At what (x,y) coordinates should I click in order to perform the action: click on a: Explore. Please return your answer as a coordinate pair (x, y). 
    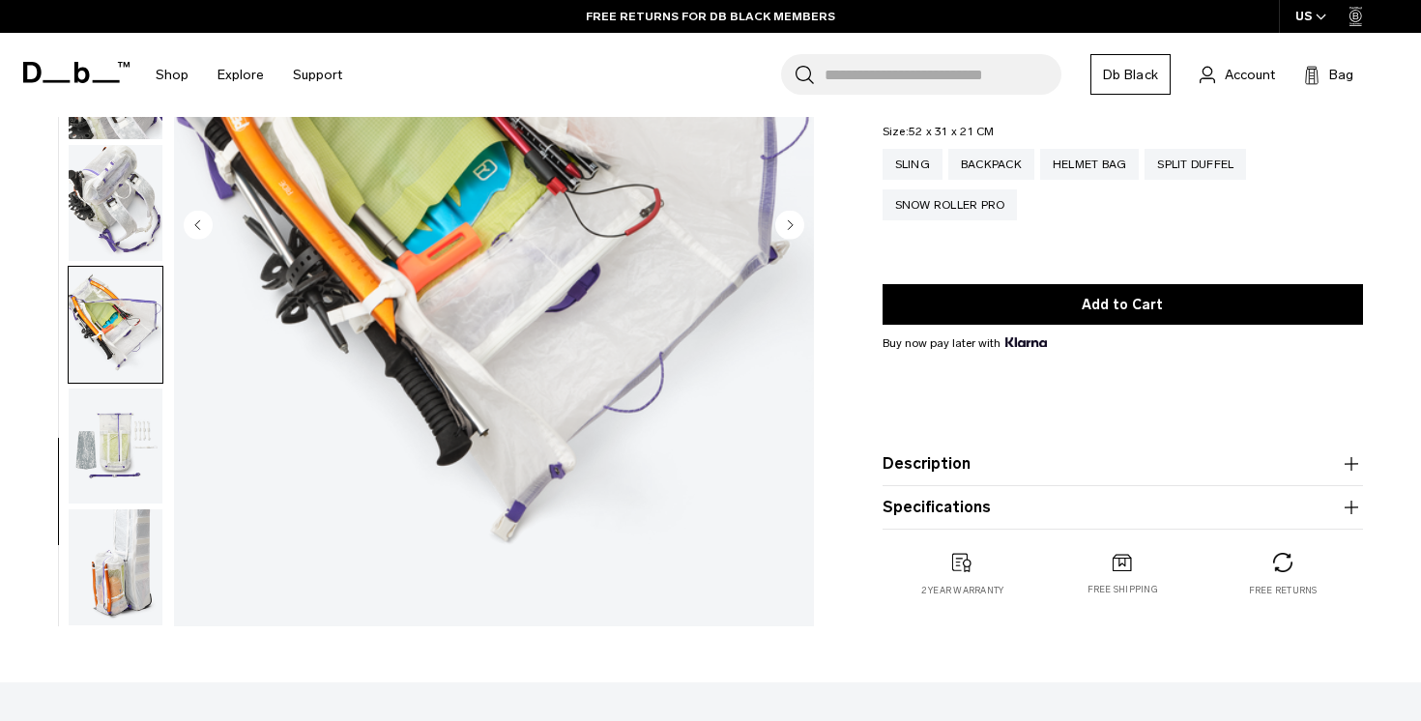
    Looking at the image, I should click on (241, 74).